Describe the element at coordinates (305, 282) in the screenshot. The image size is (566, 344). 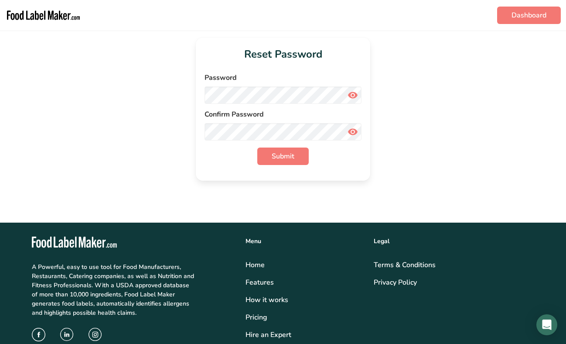
I see `a: Features` at that location.